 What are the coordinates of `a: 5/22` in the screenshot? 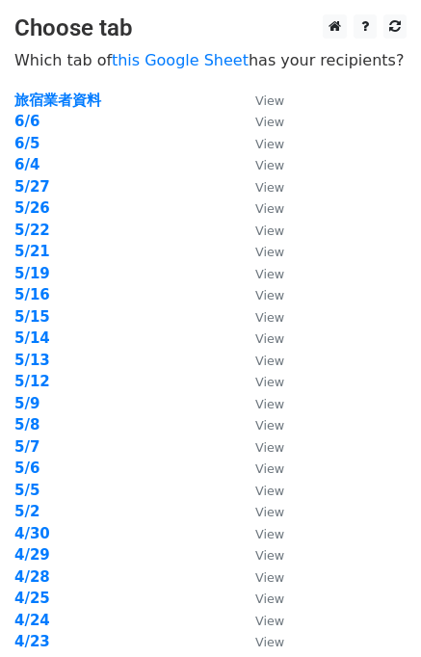 It's located at (32, 230).